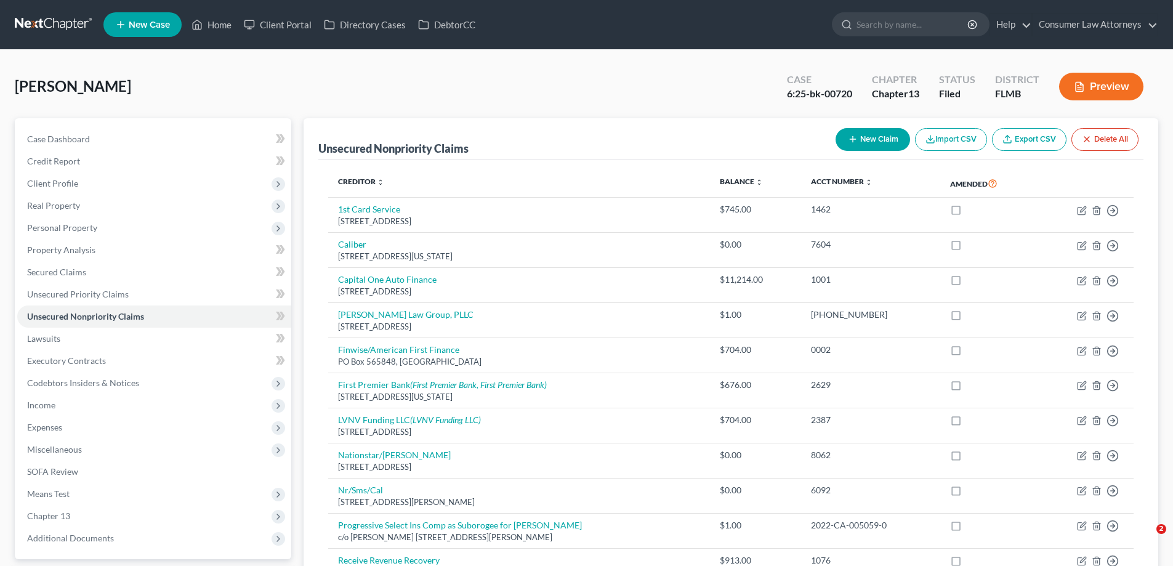 This screenshot has height=566, width=1173. Describe the element at coordinates (842, 181) in the screenshot. I see `a: Acct Number unfold_more` at that location.